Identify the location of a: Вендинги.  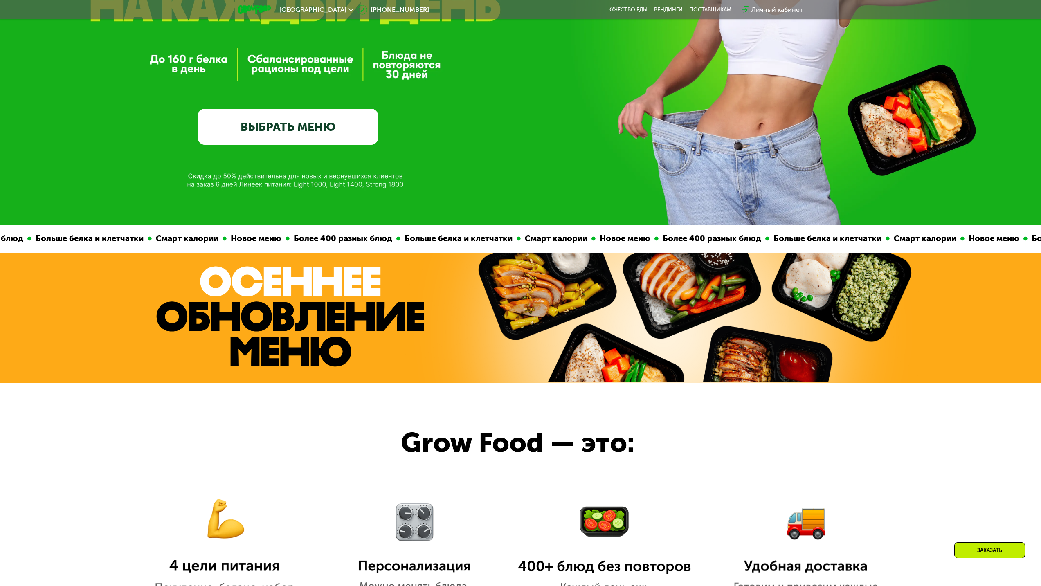
(669, 10).